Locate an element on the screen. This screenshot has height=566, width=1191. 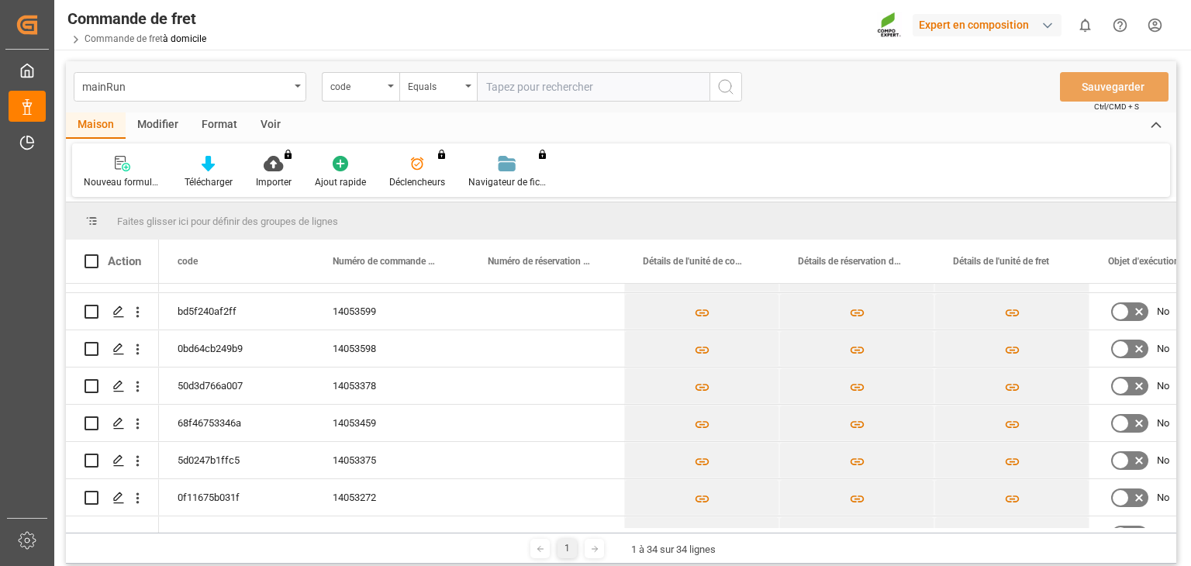
font: Commande de fret is located at coordinates (132, 19).